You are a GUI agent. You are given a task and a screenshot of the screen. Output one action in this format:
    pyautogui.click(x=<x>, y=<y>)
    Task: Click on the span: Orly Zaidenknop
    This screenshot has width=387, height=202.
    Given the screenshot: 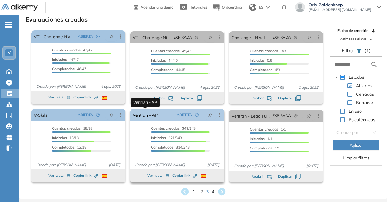 What is the action you would take?
    pyautogui.click(x=340, y=5)
    